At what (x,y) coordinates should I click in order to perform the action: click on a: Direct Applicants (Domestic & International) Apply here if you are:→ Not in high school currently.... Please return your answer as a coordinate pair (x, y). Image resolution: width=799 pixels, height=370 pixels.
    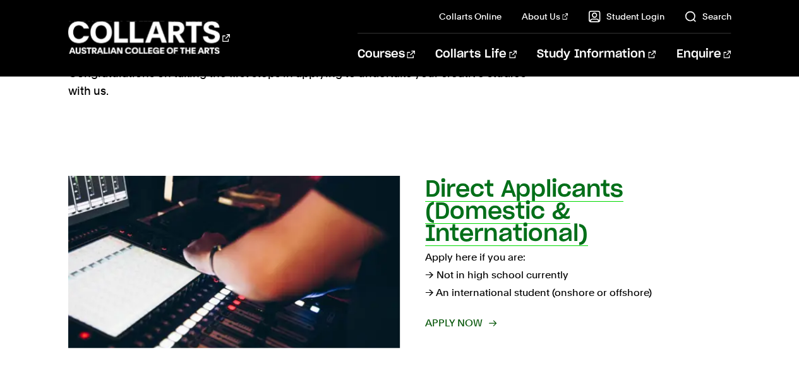
    Looking at the image, I should click on (400, 262).